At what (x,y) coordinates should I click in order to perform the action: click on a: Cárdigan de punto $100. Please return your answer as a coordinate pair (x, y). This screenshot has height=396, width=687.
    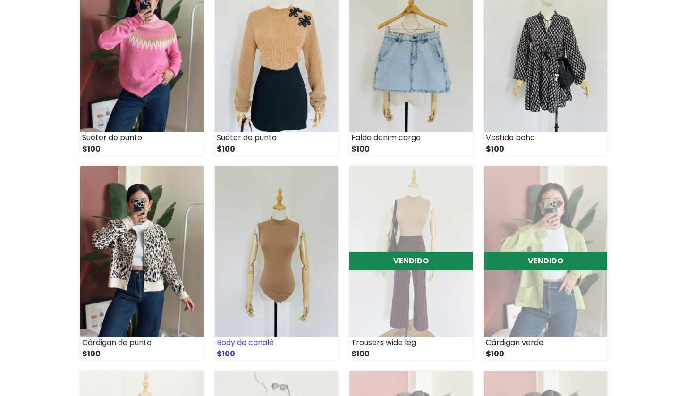
    Looking at the image, I should click on (142, 263).